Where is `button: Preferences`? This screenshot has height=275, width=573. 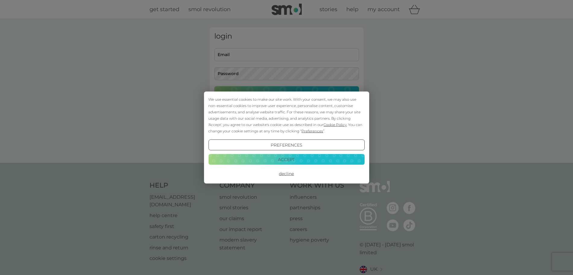 button: Preferences is located at coordinates (287, 145).